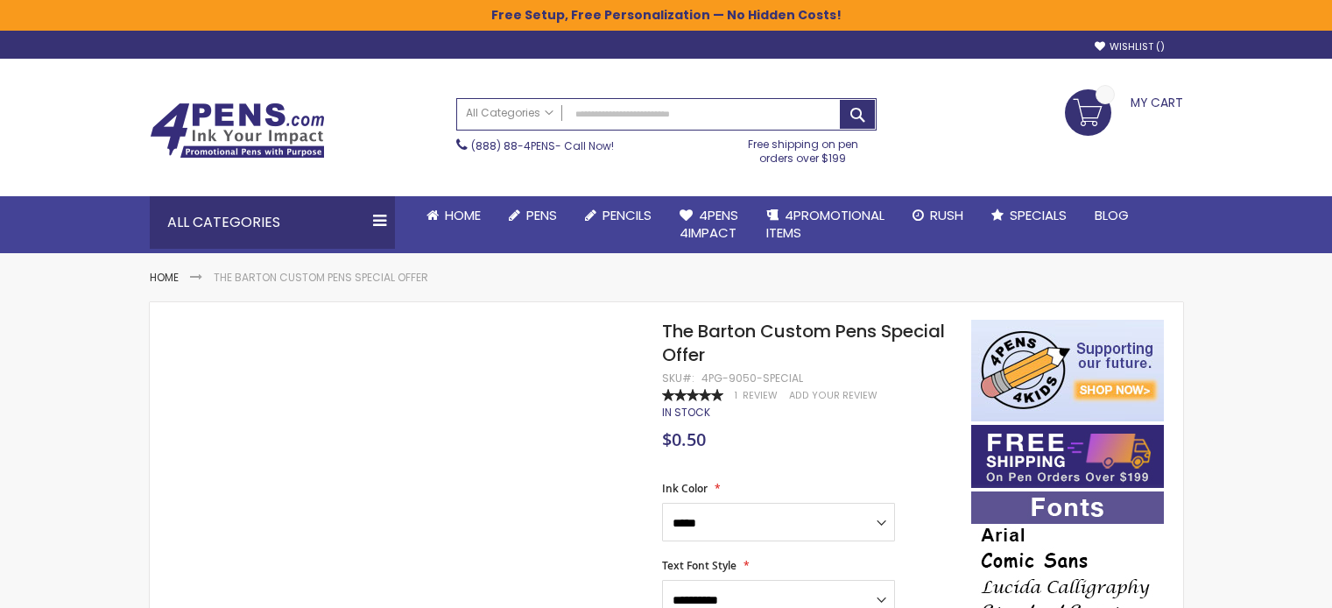 This screenshot has height=608, width=1332. I want to click on span: Ink Color, so click(685, 488).